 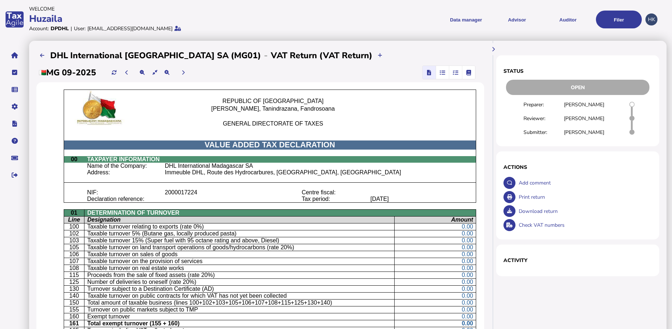 I want to click on p: Taxable turnover on public contracts for which VAT has not yet been collected, so click(x=240, y=296).